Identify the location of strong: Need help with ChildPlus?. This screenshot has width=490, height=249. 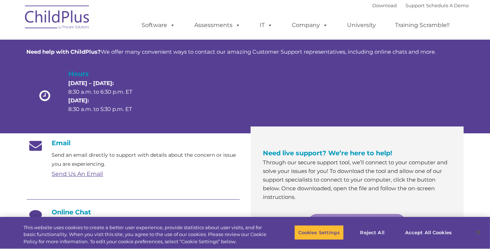
(64, 52).